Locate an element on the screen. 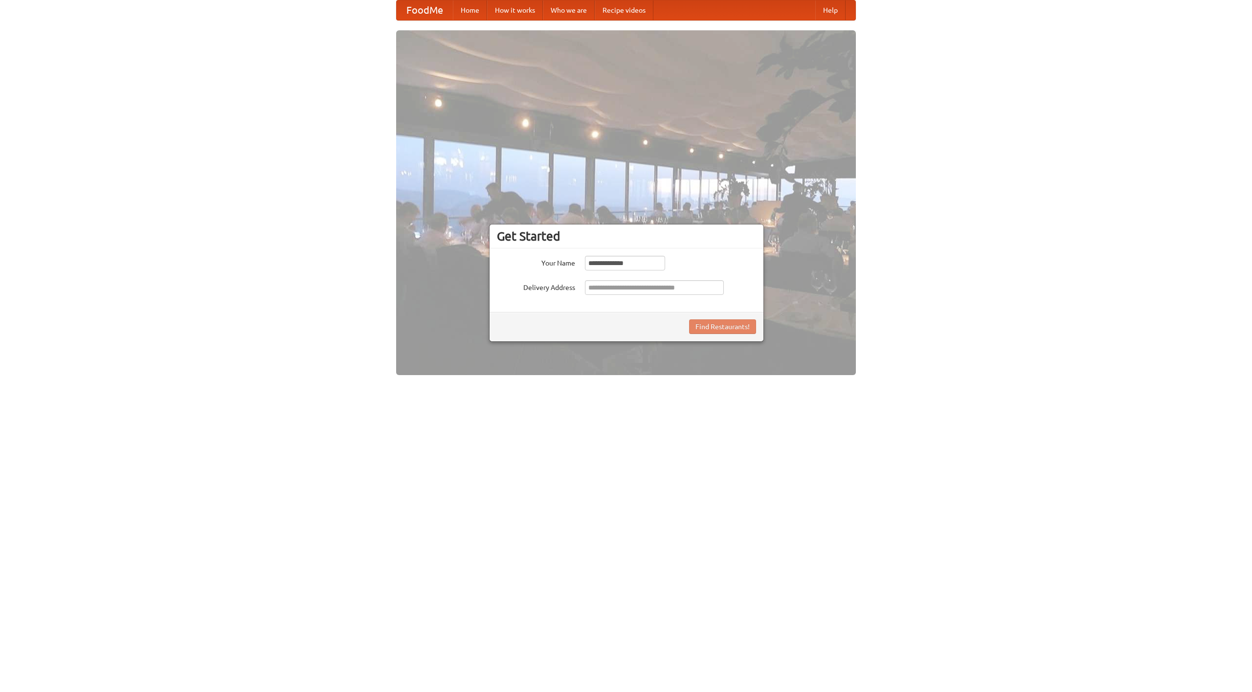 The image size is (1252, 692). button: Find Restaurants! is located at coordinates (722, 327).